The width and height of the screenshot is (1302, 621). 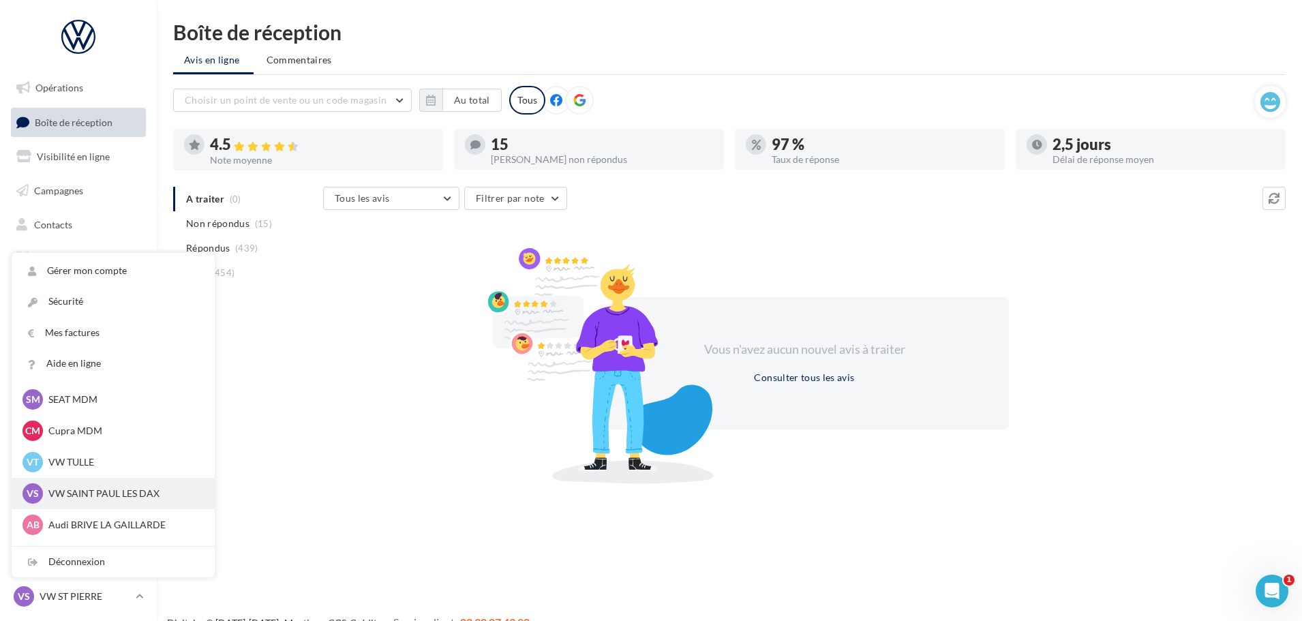 What do you see at coordinates (208, 248) in the screenshot?
I see `span: Répondus` at bounding box center [208, 248].